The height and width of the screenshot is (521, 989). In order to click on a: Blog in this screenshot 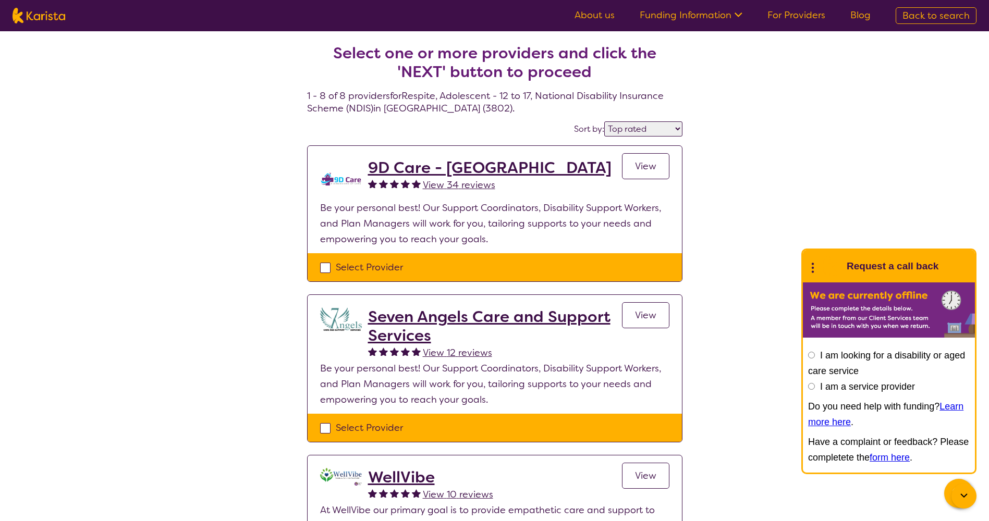, I will do `click(860, 15)`.